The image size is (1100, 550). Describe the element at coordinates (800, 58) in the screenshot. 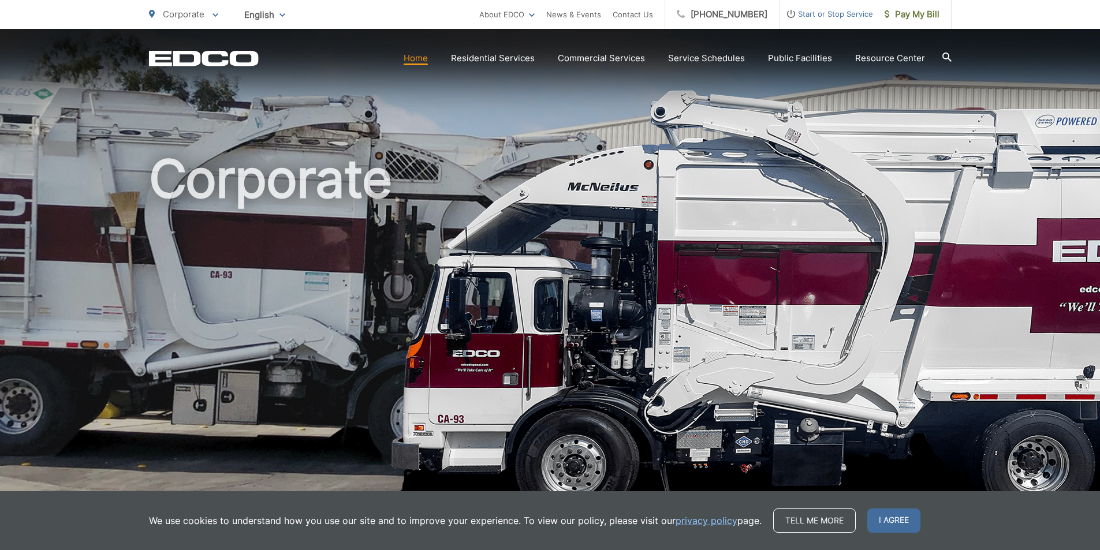

I see `a: Public Facilities` at that location.